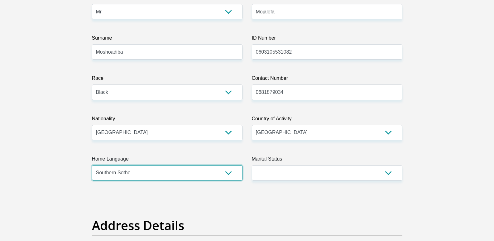 The image size is (494, 241). Describe the element at coordinates (167, 39) in the screenshot. I see `label: Surname` at that location.